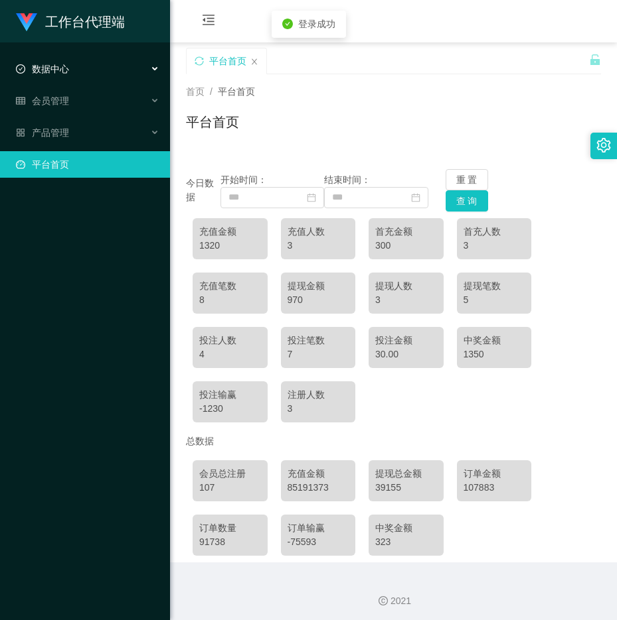 The height and width of the screenshot is (620, 617). I want to click on div: 970, so click(318, 300).